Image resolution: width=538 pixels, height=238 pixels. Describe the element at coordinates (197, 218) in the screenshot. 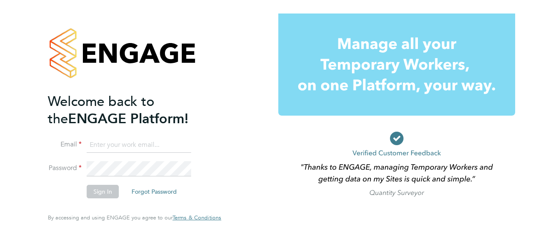

I see `span: Terms & Conditions` at that location.